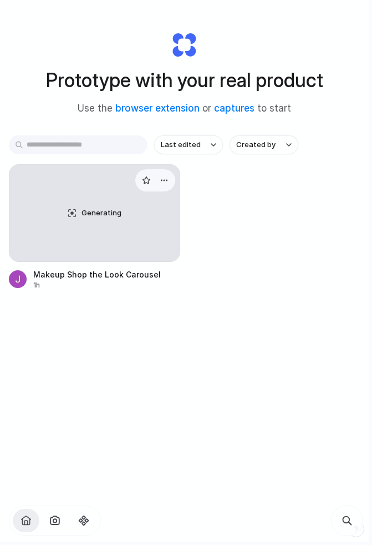 The image size is (372, 545). Describe the element at coordinates (97, 285) in the screenshot. I see `div: 1h` at that location.